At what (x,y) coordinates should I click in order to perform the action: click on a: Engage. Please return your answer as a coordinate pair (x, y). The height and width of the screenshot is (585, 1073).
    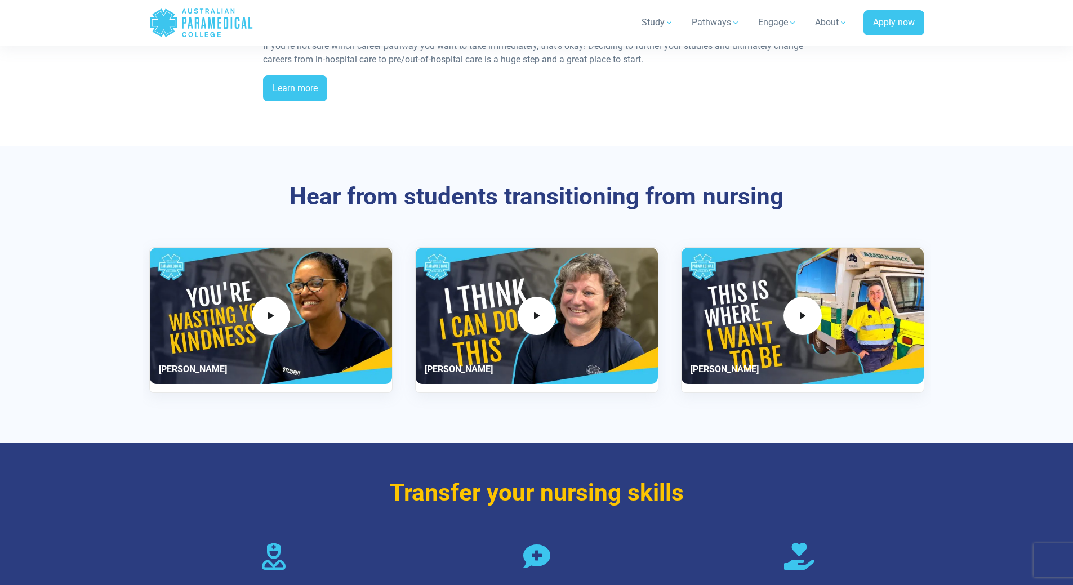
    Looking at the image, I should click on (777, 23).